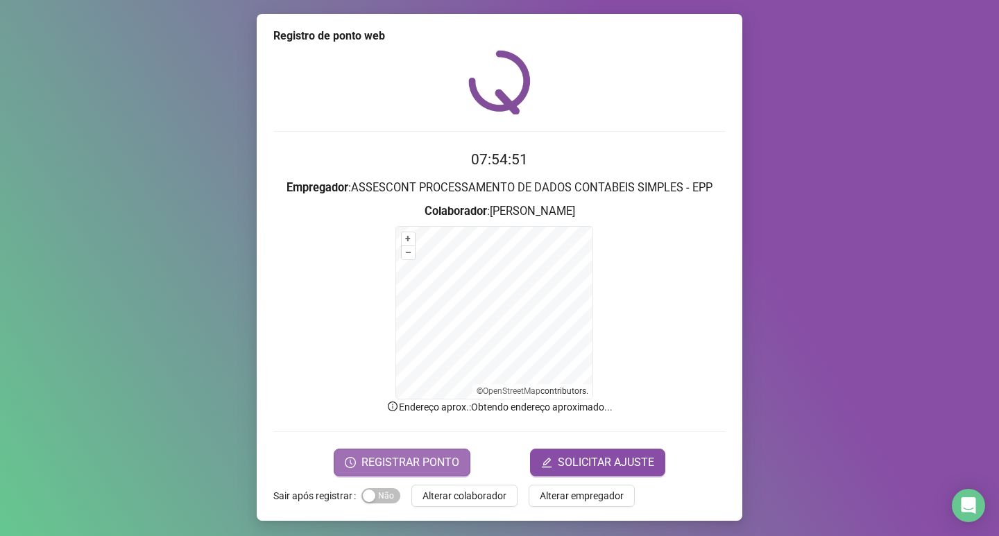  Describe the element at coordinates (393, 407) in the screenshot. I see `span: info-circle` at that location.